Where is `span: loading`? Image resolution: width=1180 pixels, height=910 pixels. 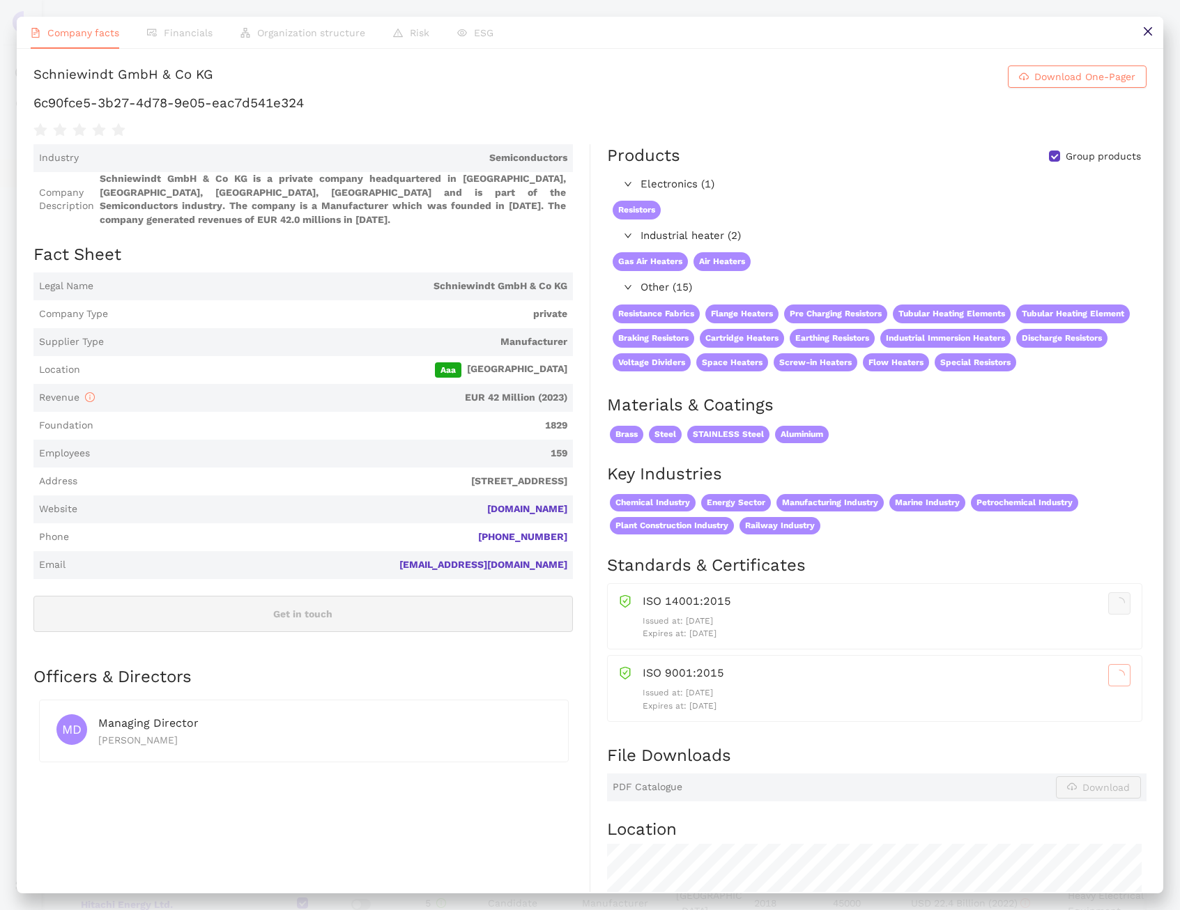 span: loading is located at coordinates (1119, 675).